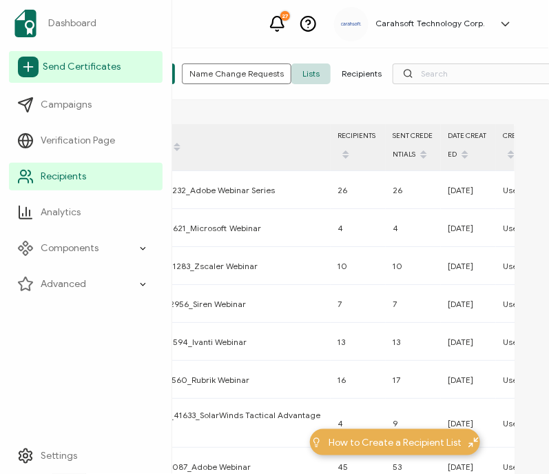 The image size is (549, 474). I want to click on div: 27, so click(285, 16).